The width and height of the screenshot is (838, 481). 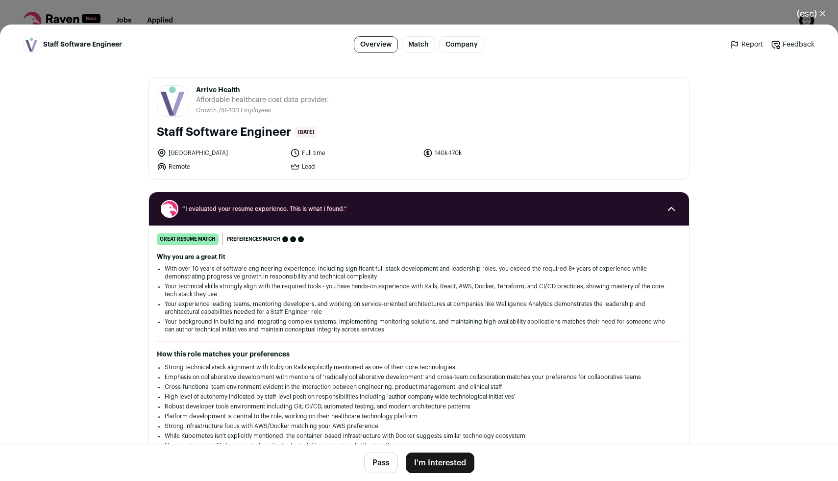 What do you see at coordinates (419, 446) in the screenshot?
I see `li: Linux environment likely present given the tech stack (though not explicitly stated)` at bounding box center [419, 446].